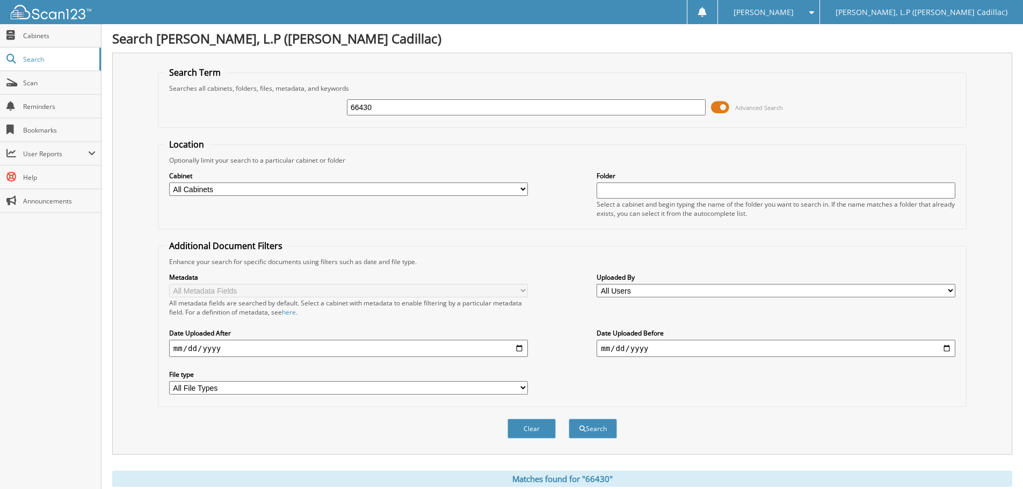 This screenshot has width=1023, height=489. Describe the element at coordinates (51, 12) in the screenshot. I see `img: scan123-logo-white.svg` at that location.